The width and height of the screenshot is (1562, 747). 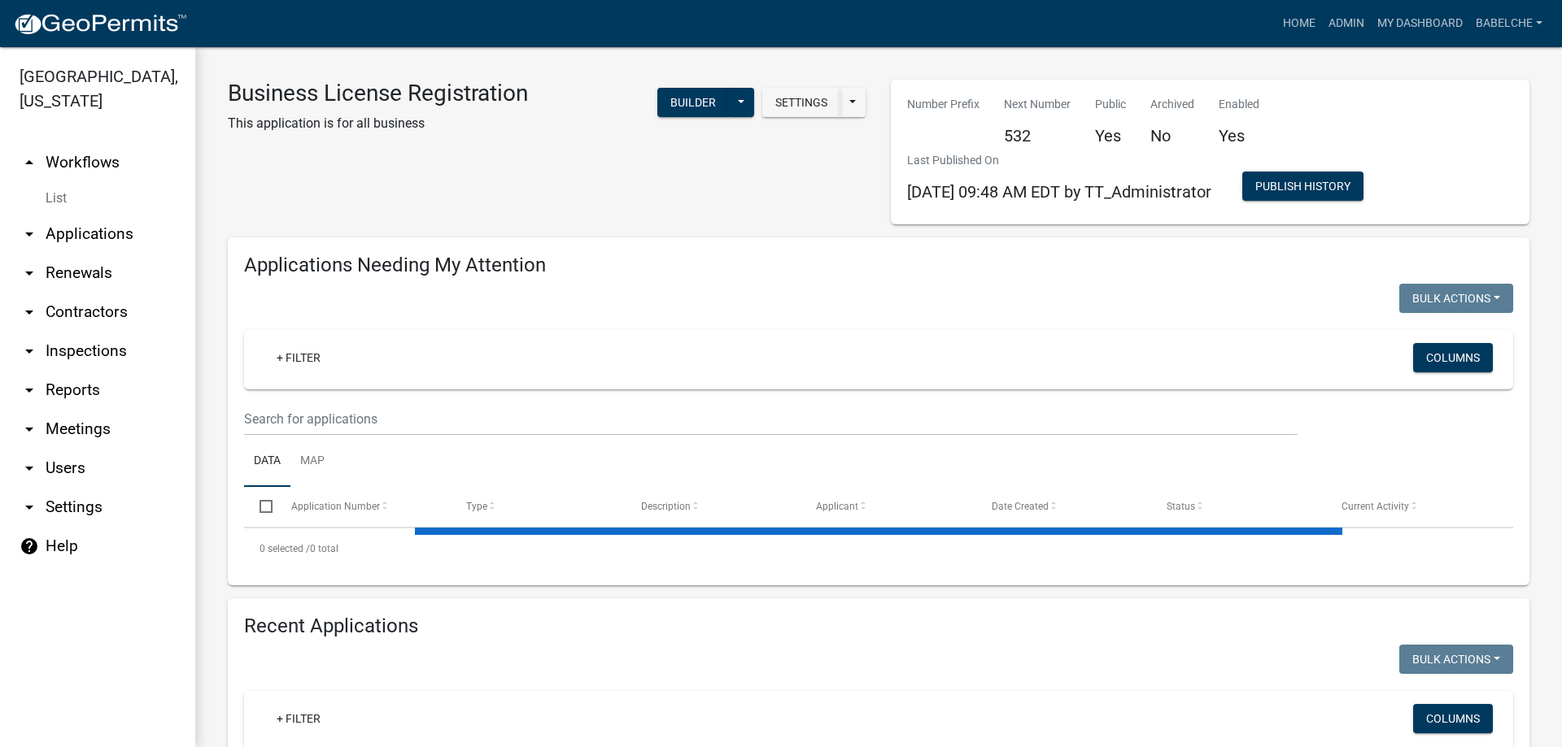 I want to click on datatable-header-cell: Date Created, so click(x=1062, y=507).